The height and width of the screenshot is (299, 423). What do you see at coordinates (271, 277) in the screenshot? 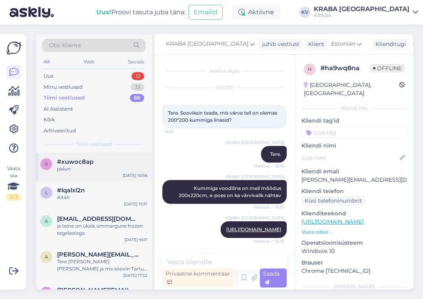
I see `span: Saada` at bounding box center [271, 277].